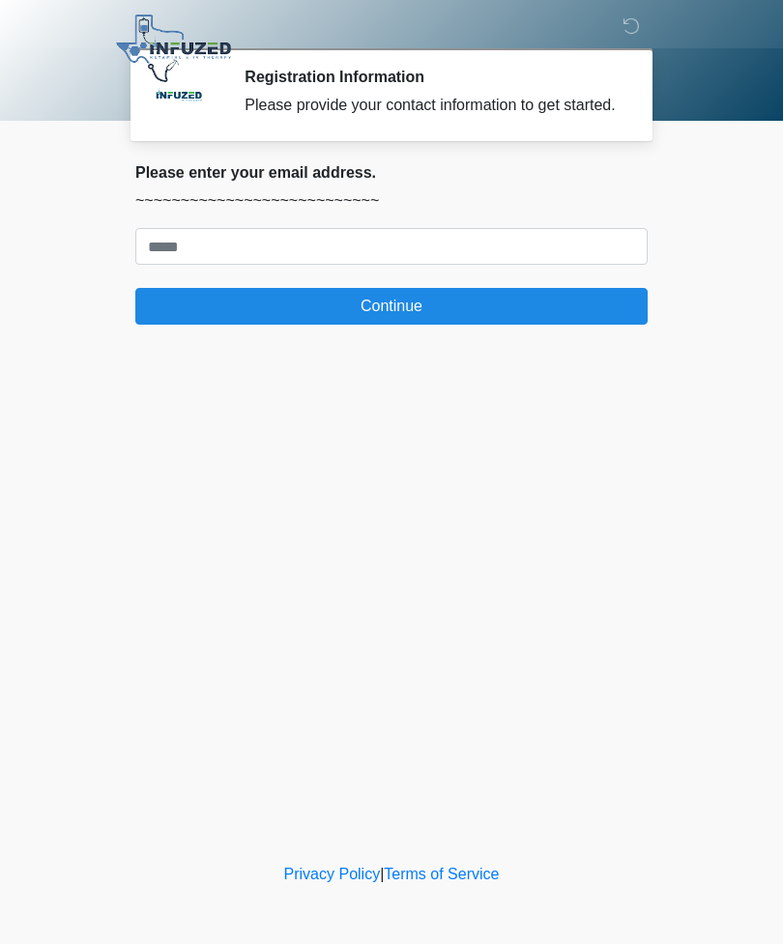  I want to click on button: Continue, so click(391, 306).